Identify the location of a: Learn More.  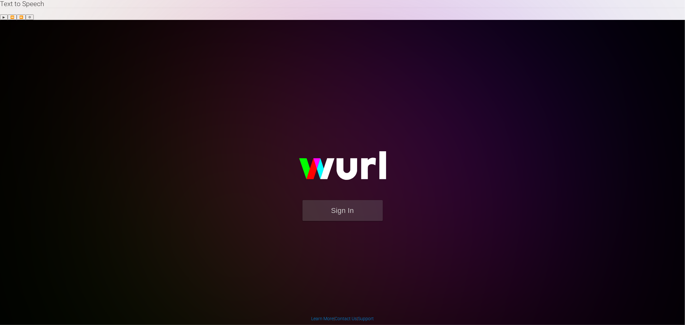
(322, 319).